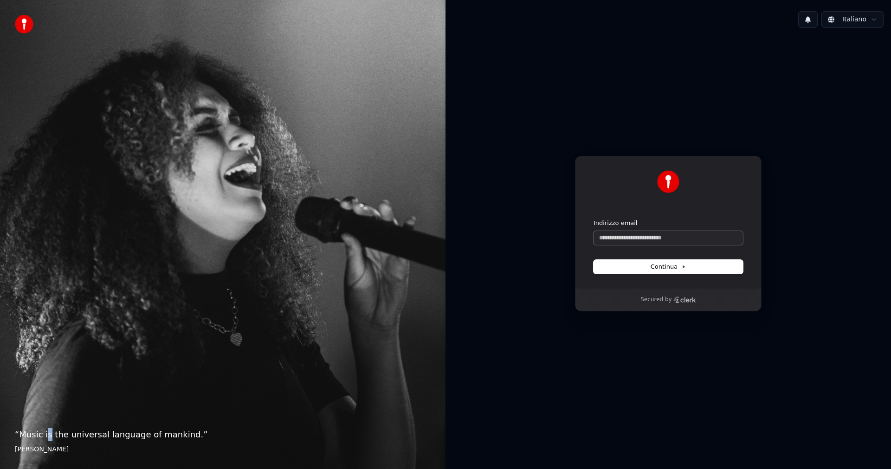 Image resolution: width=891 pixels, height=469 pixels. What do you see at coordinates (616, 223) in the screenshot?
I see `label: Indirizzo email` at bounding box center [616, 223].